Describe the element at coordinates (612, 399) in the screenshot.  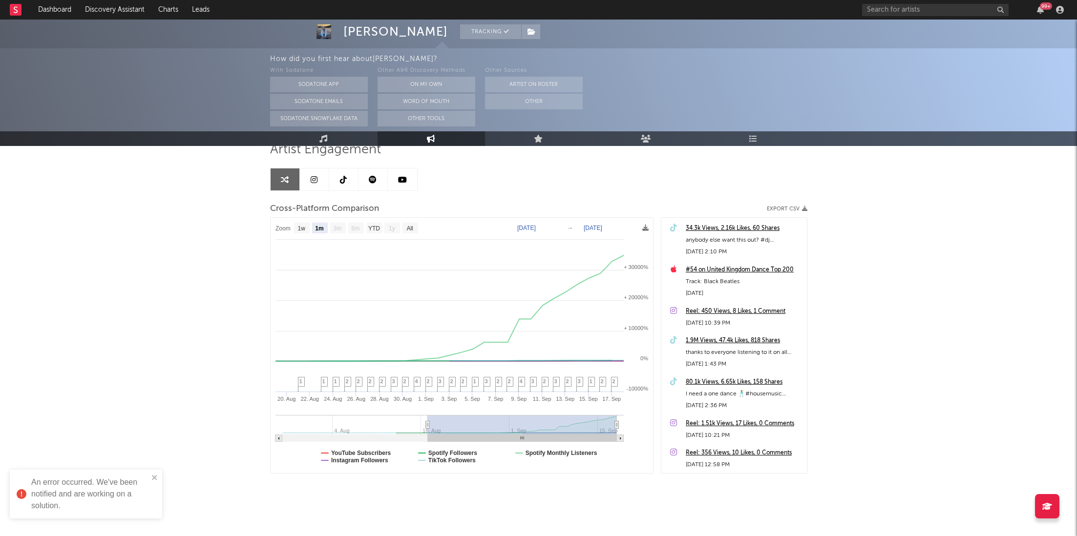
I see `text: 17. Sep` at that location.